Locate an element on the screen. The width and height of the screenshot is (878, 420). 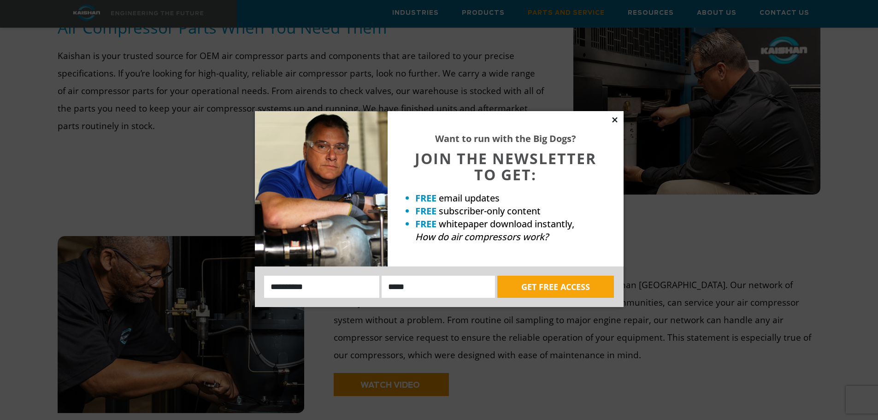
span: JOIN THE NEWSLETTER TO GET: is located at coordinates (506, 166).